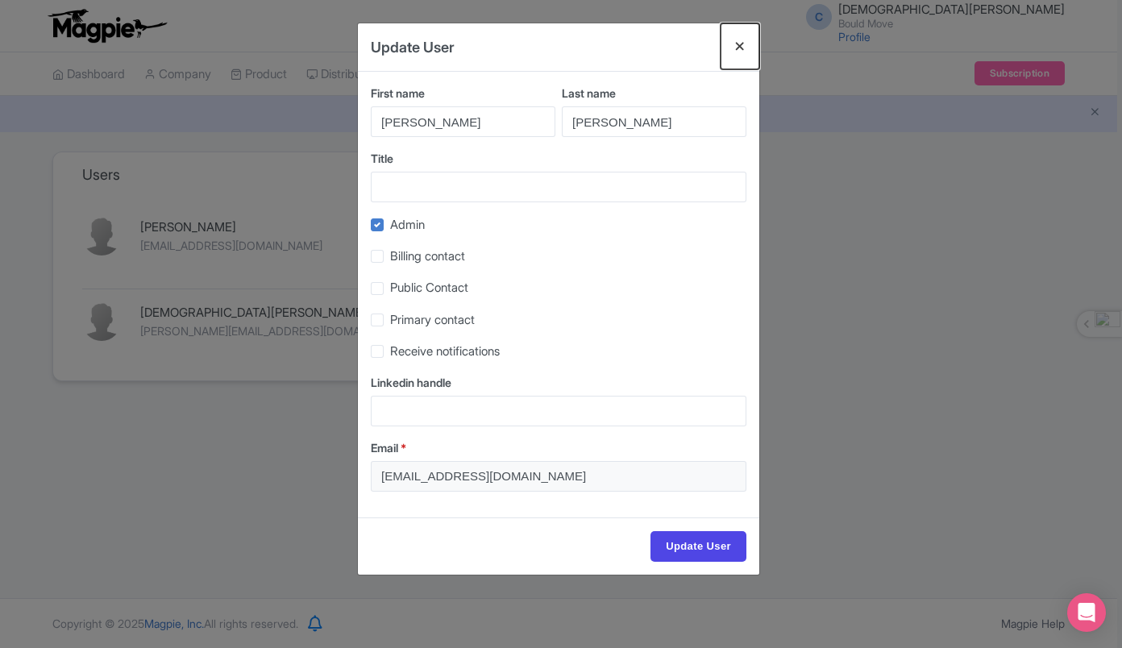 Image resolution: width=1122 pixels, height=648 pixels. What do you see at coordinates (407, 224) in the screenshot?
I see `span: Admin` at bounding box center [407, 224].